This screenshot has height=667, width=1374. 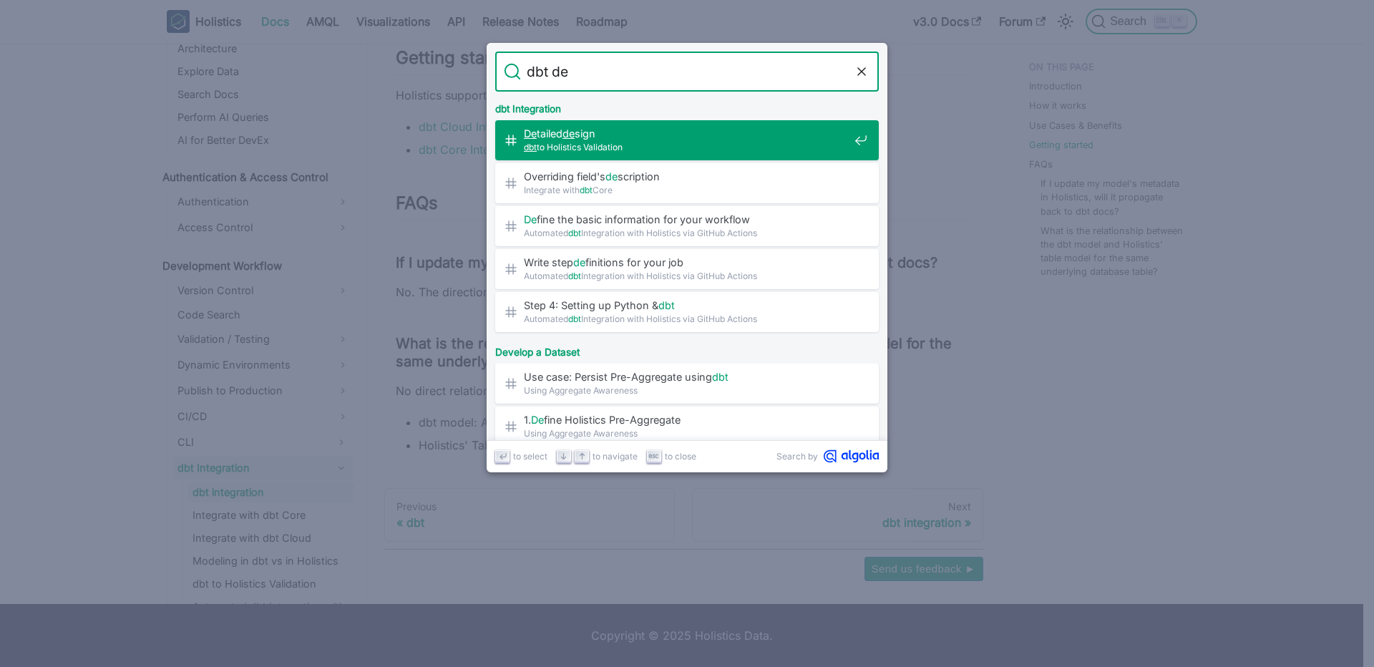 I want to click on span: to select, so click(x=530, y=456).